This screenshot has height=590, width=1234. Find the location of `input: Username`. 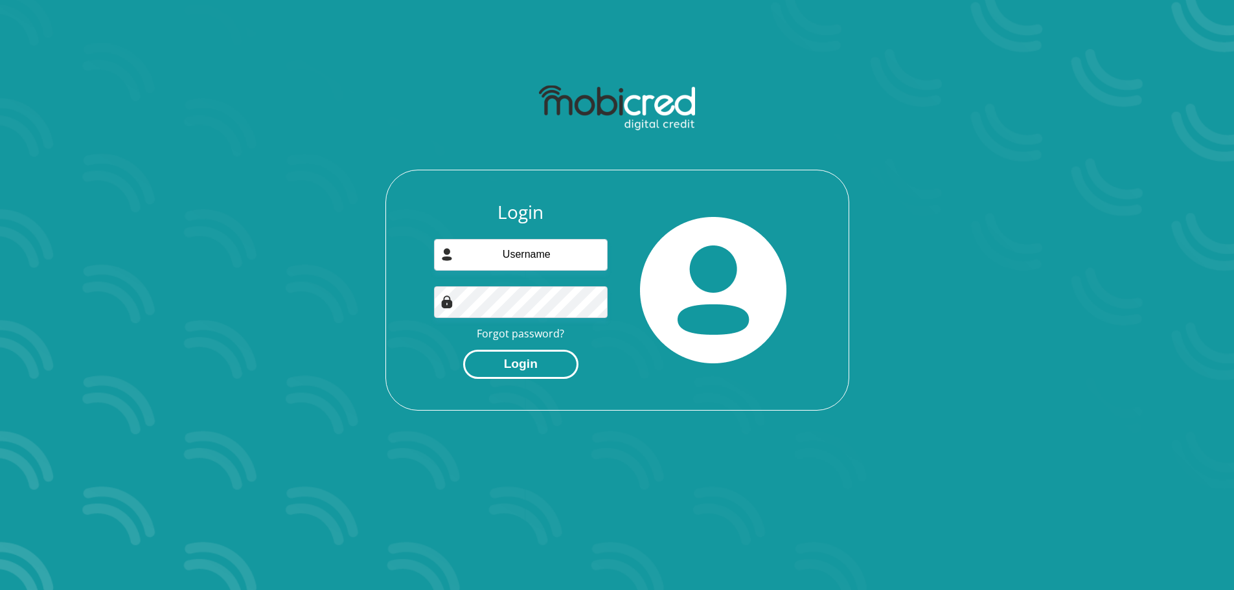

input: Username is located at coordinates (521, 254).